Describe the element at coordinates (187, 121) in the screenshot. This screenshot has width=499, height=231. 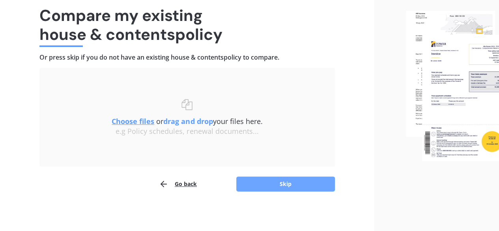
I see `span: or your files here.` at that location.